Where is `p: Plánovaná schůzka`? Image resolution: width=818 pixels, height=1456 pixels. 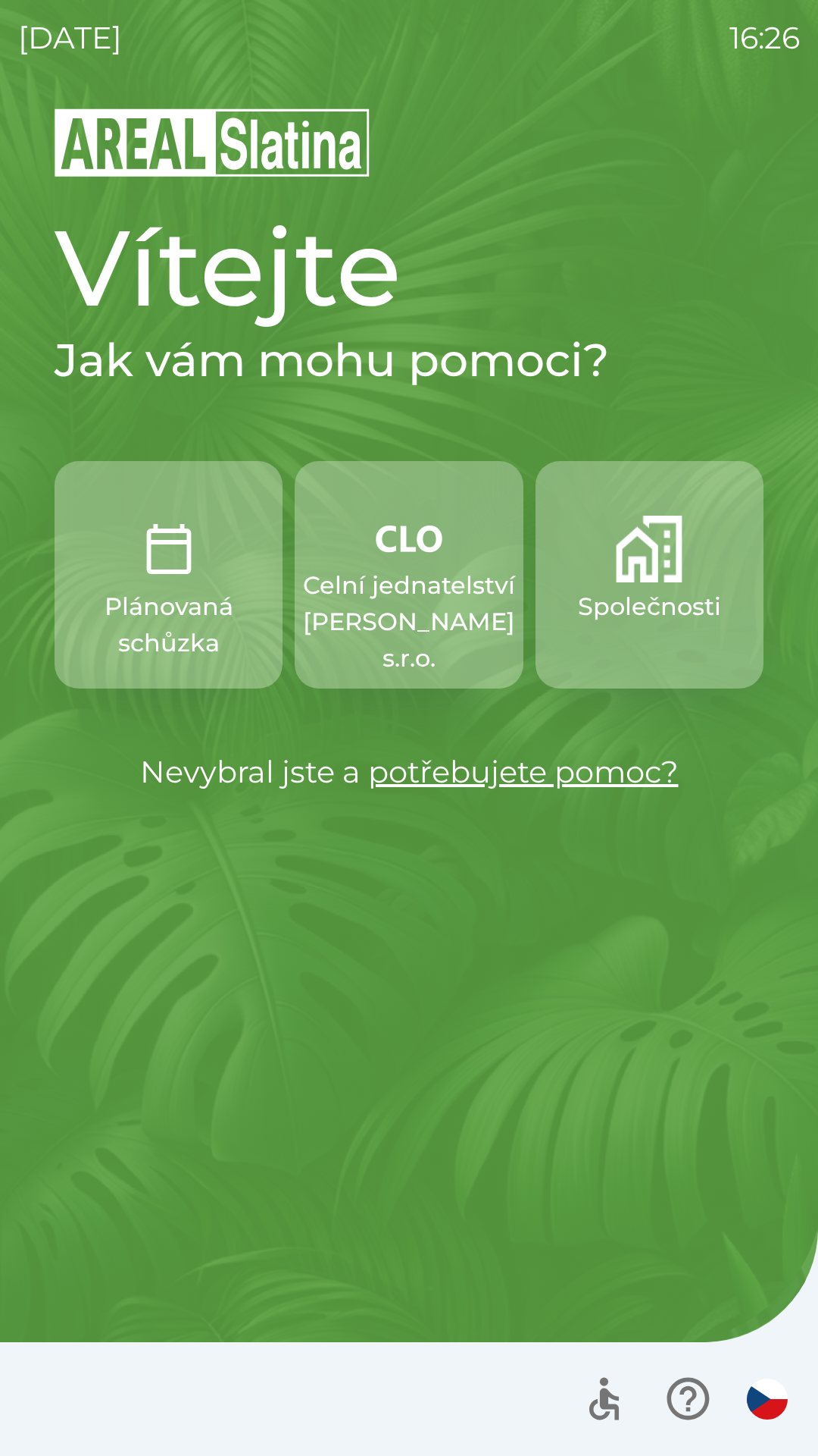
p: Plánovaná schůzka is located at coordinates (168, 625).